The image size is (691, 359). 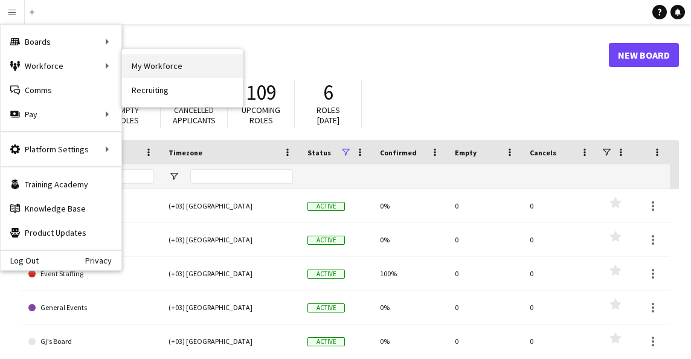 What do you see at coordinates (61, 42) in the screenshot?
I see `div: Boards` at bounding box center [61, 42].